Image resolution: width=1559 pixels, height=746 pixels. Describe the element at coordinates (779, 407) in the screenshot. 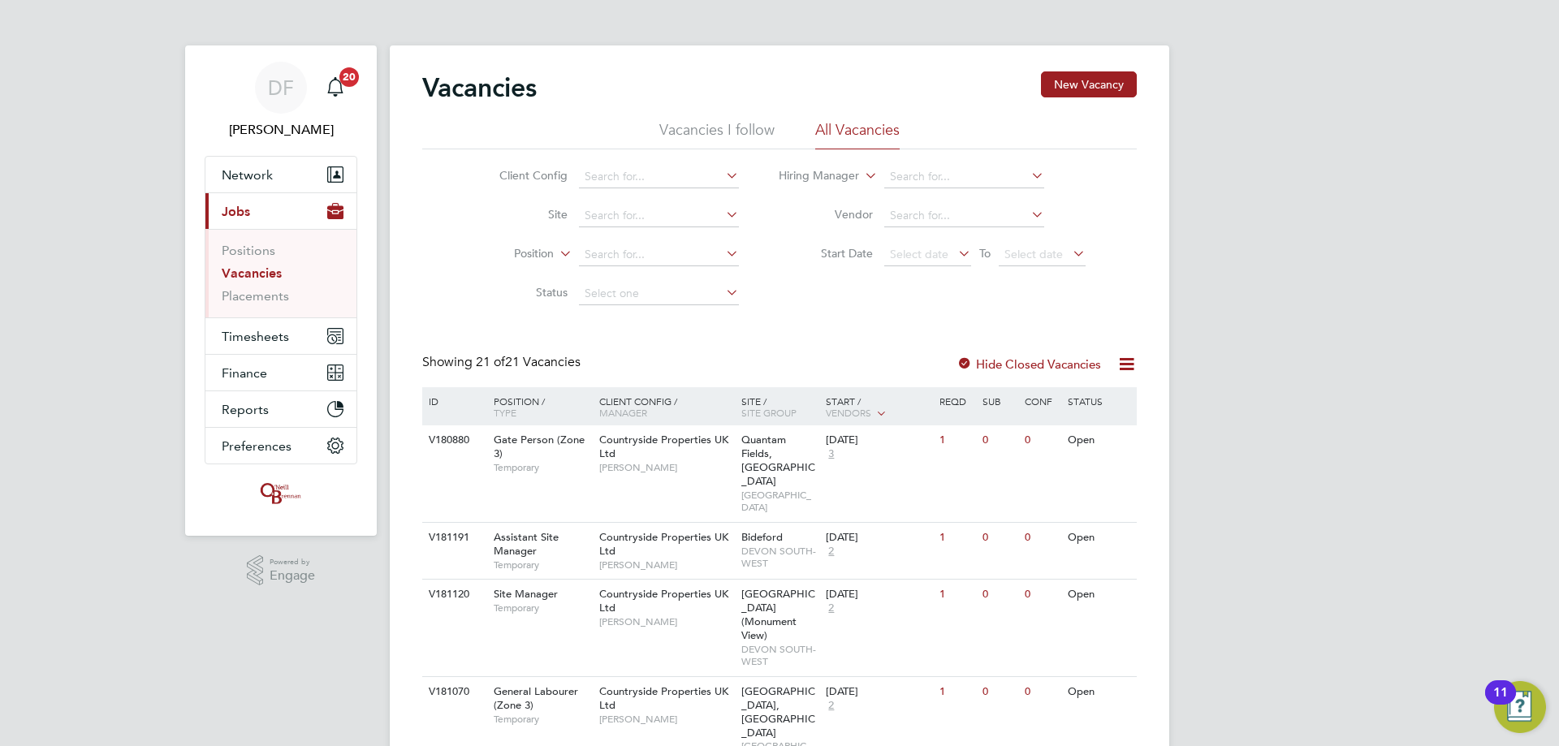

I see `div: Site /` at that location.